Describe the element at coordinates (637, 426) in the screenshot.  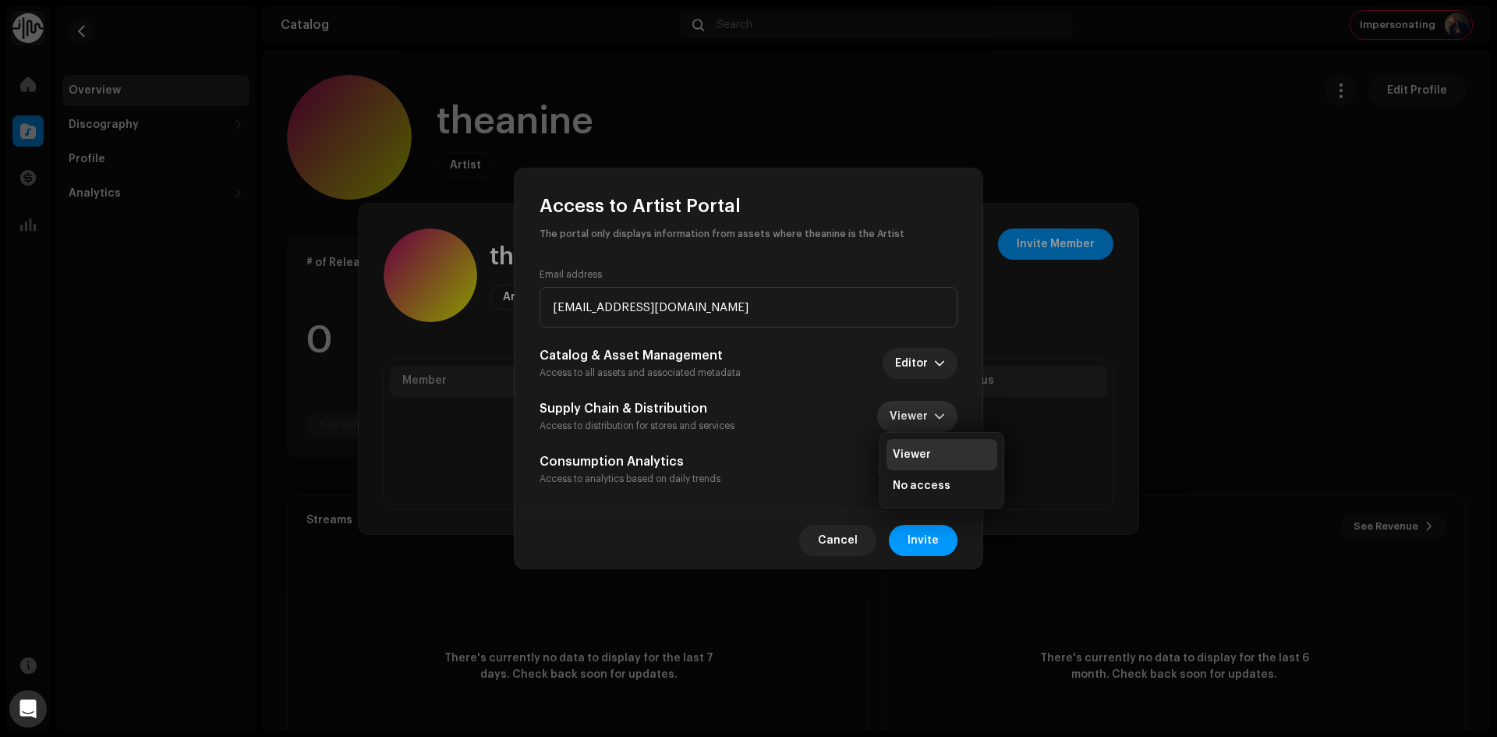
I see `small: Access to distribution for stores and services` at that location.